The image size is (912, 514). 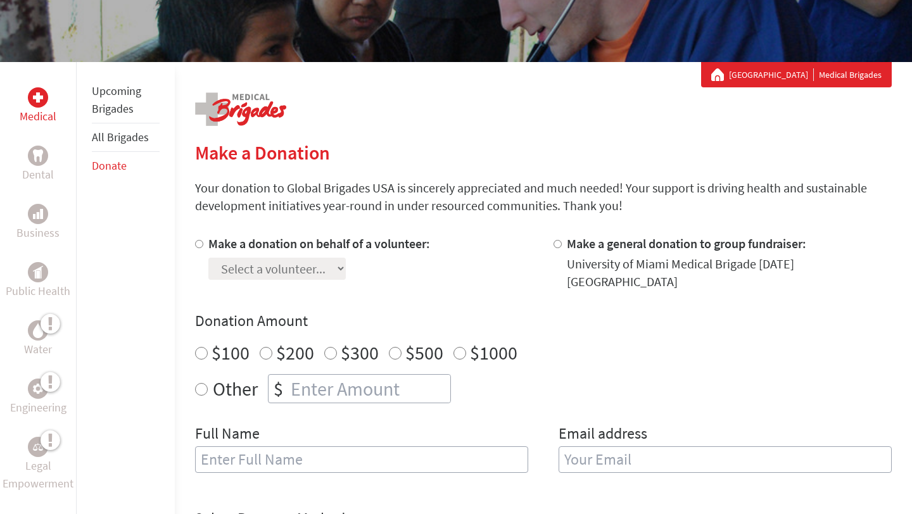 I want to click on img: logo-medical.png, so click(x=241, y=109).